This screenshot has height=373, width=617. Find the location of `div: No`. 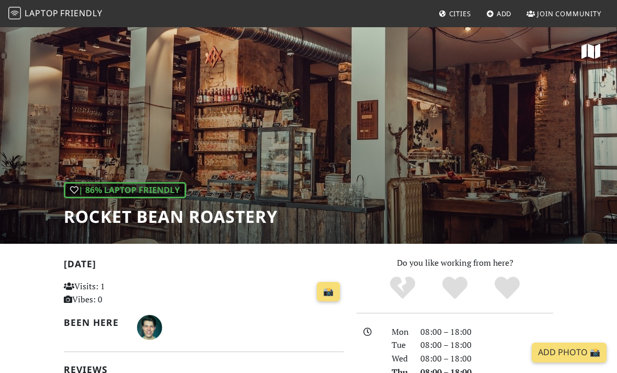

div: No is located at coordinates (403, 288).